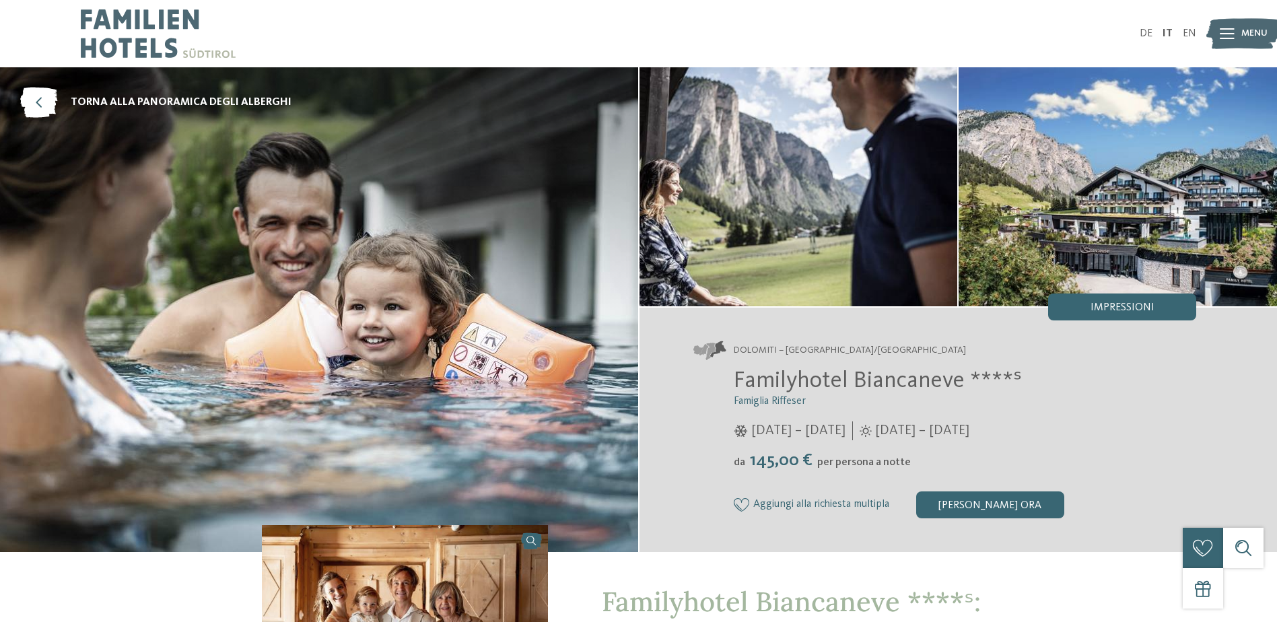  I want to click on span: per persona a notte, so click(864, 463).